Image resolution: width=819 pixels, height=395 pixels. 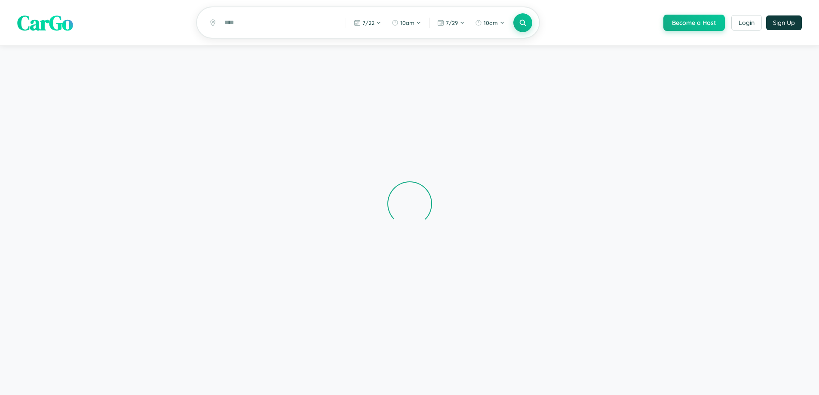 What do you see at coordinates (369, 23) in the screenshot?
I see `span: 7 / 22` at bounding box center [369, 23].